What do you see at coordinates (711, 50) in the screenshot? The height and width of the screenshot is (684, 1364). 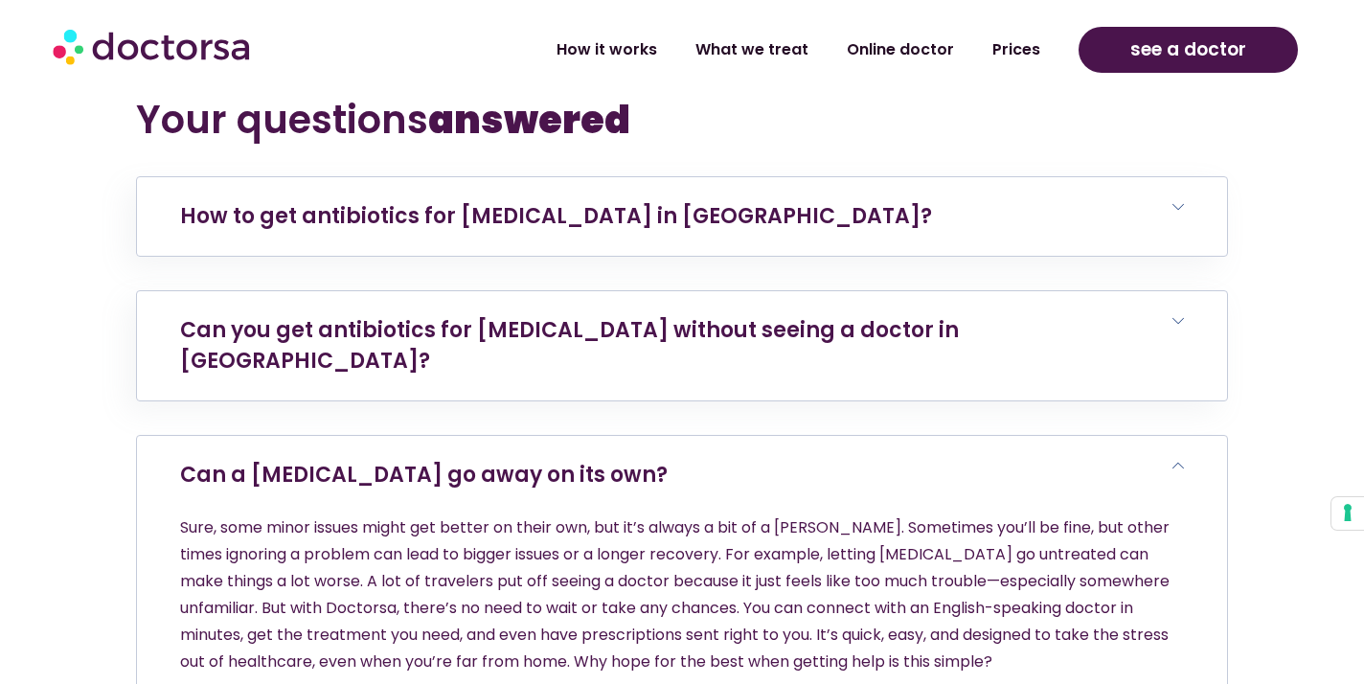 I see `nav: Menu` at bounding box center [711, 50].